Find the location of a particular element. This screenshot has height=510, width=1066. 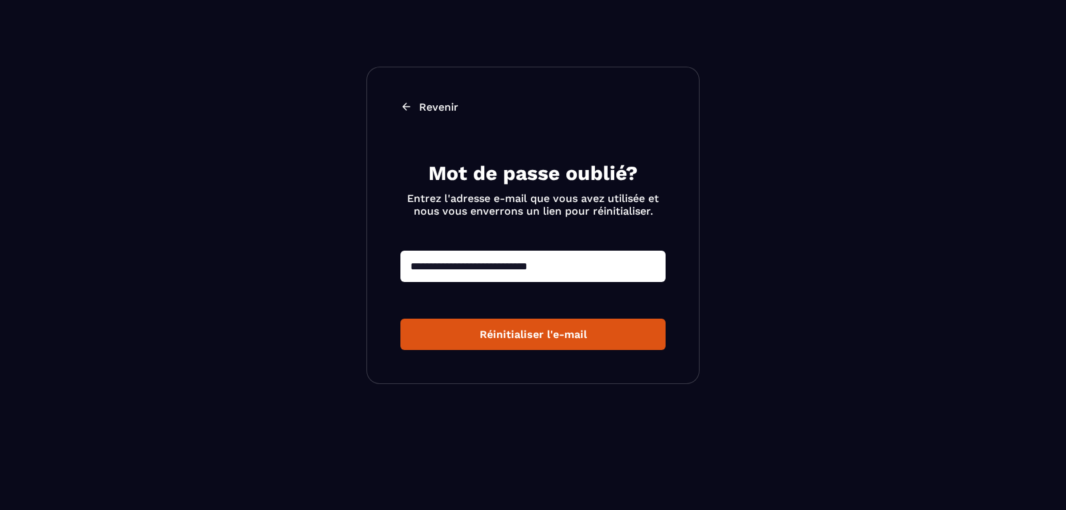

div: Réinitialiser l'e-mail is located at coordinates (533, 334).